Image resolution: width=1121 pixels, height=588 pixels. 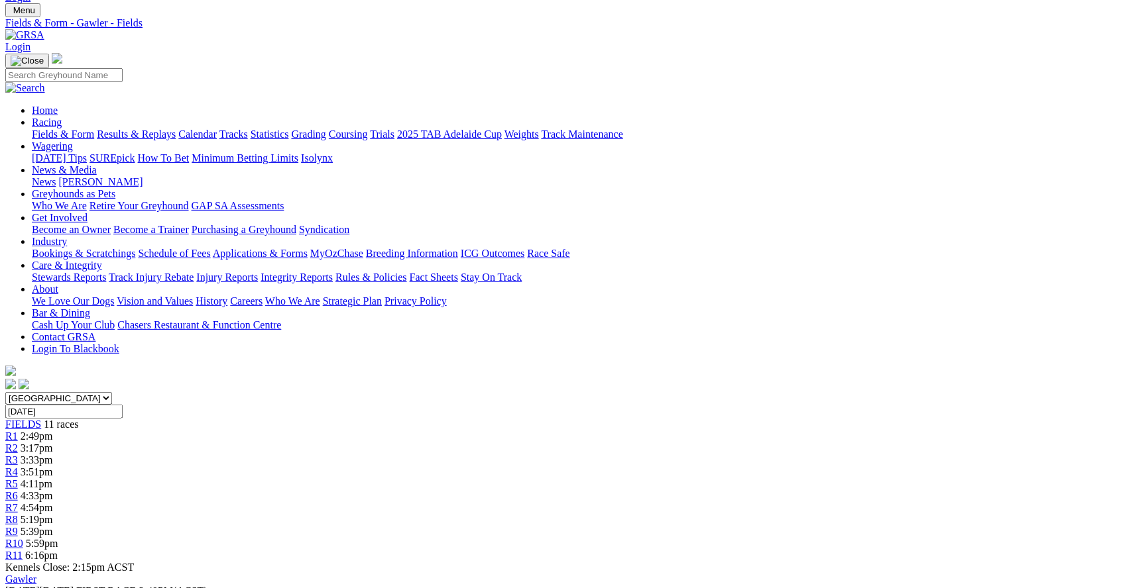 I want to click on a: Tracks, so click(x=233, y=134).